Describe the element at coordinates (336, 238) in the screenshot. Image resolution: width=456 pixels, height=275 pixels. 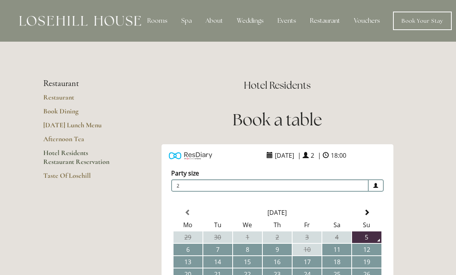
I see `td: 4` at that location.